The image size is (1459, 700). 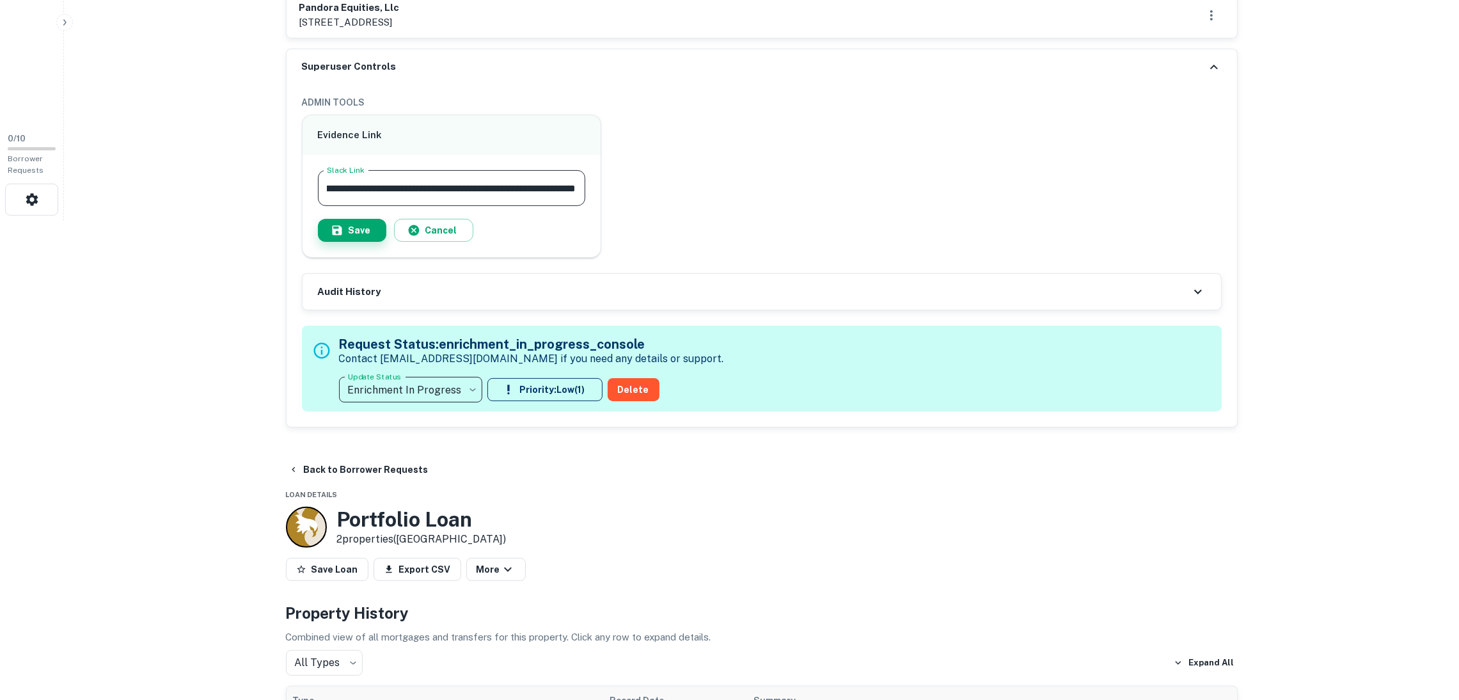 What do you see at coordinates (358, 469) in the screenshot?
I see `button: Back to Borrower Requests` at bounding box center [358, 469].